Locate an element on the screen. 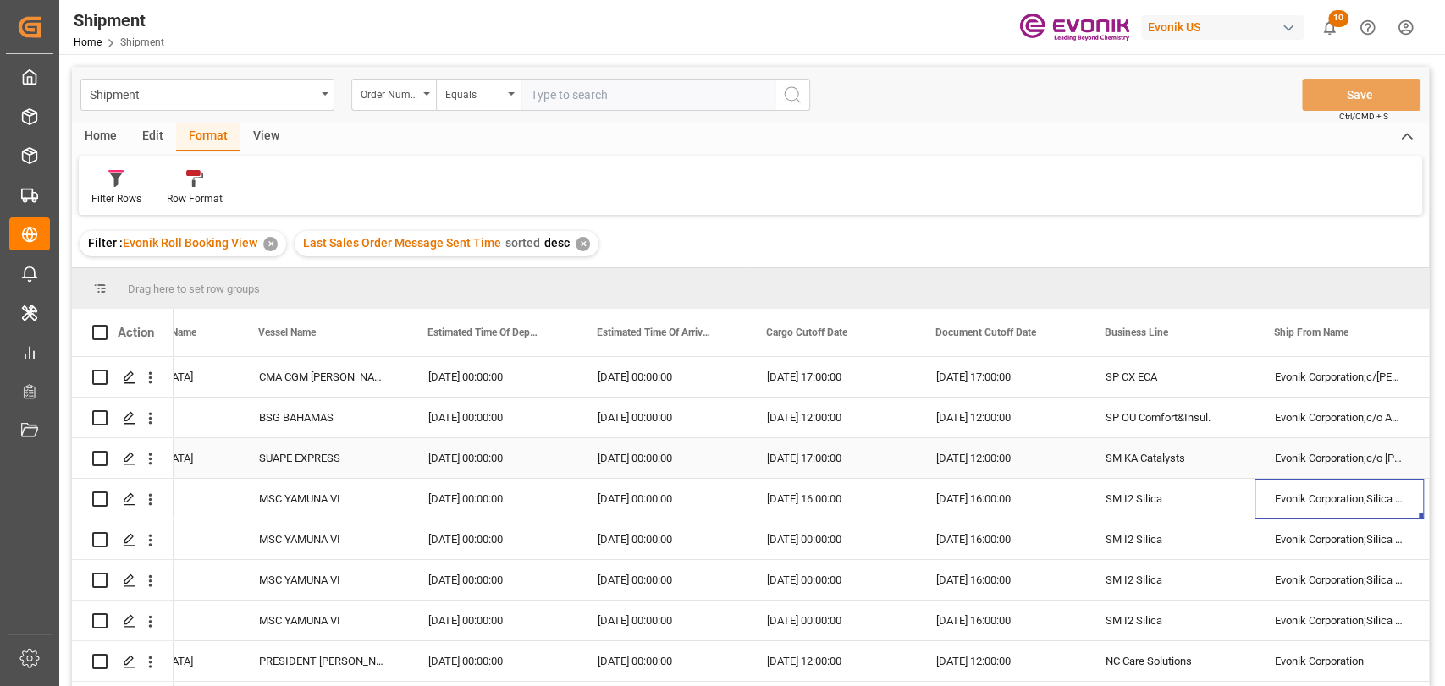 Image resolution: width=1445 pixels, height=686 pixels. span: Last Sales Order Message Sent Time is located at coordinates (402, 243).